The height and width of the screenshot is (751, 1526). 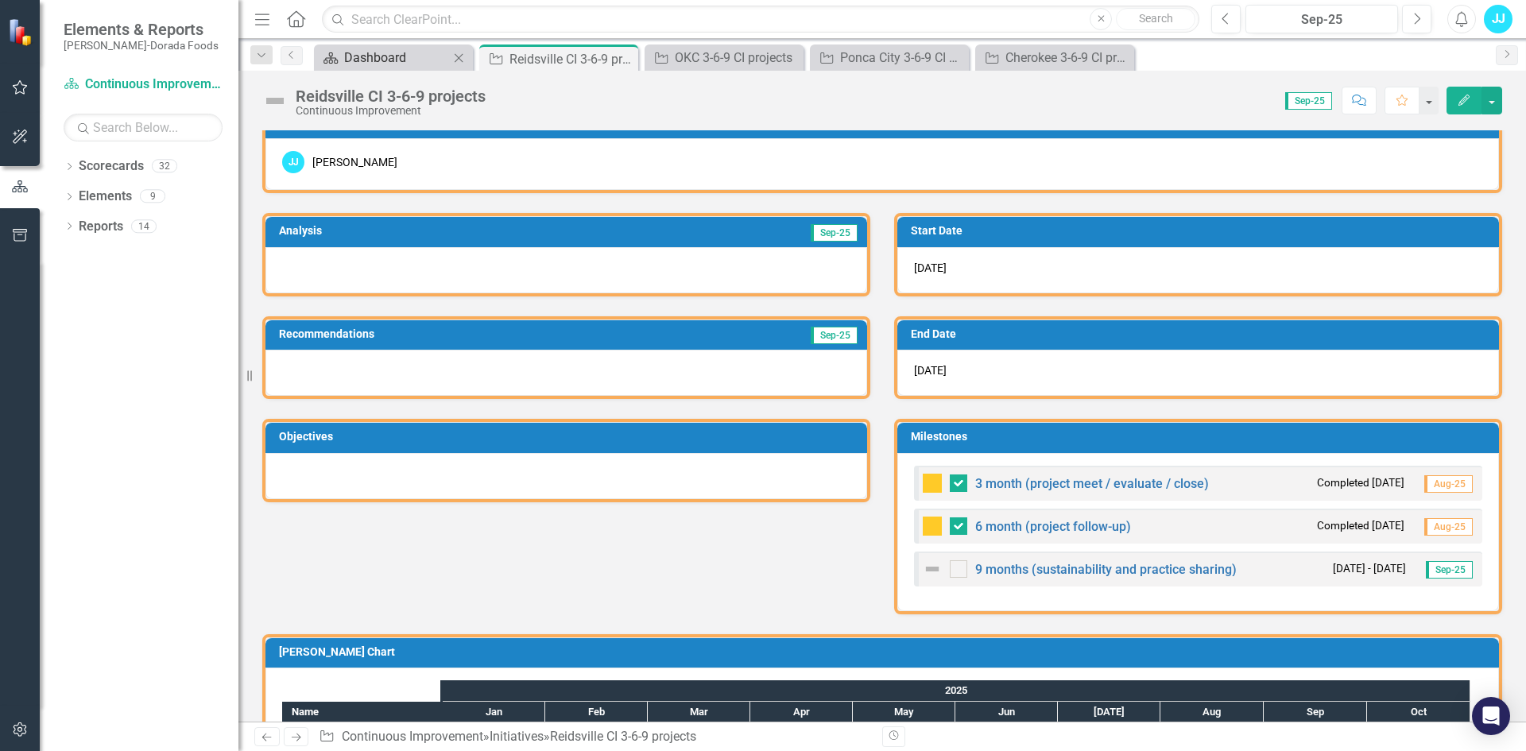 I want to click on h3: Milestones, so click(x=1201, y=436).